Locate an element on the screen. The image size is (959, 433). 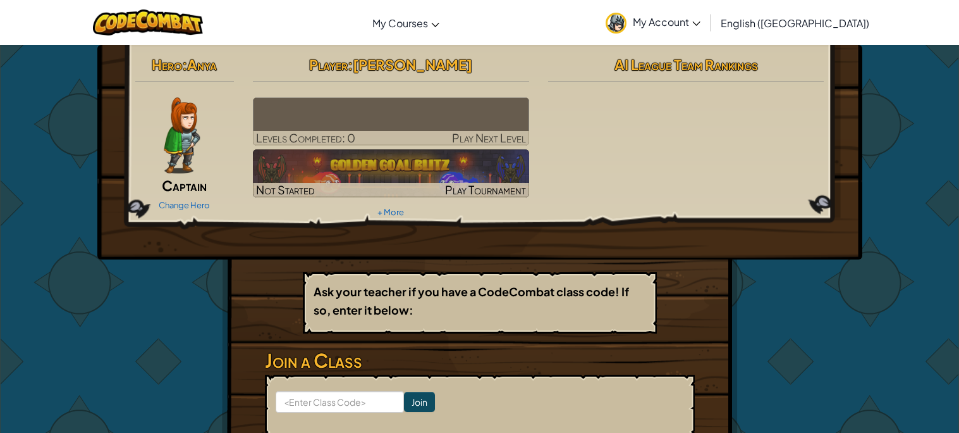
span: AI League Team Rankings is located at coordinates (686, 65).